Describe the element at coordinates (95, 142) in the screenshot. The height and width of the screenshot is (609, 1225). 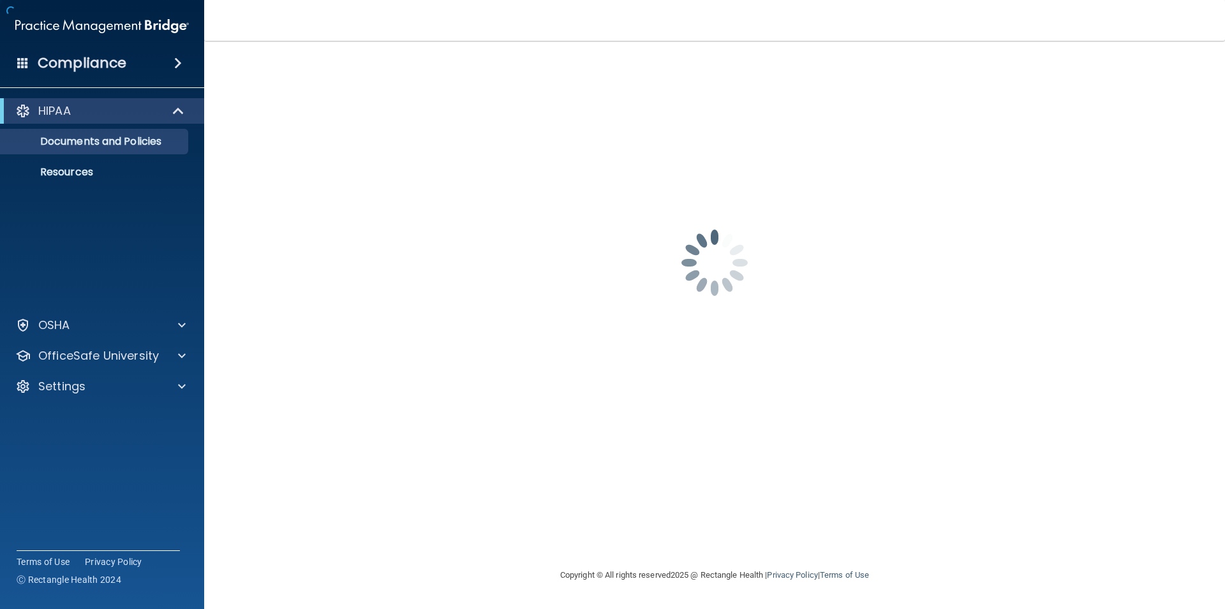
I see `p: Documents and Policies` at that location.